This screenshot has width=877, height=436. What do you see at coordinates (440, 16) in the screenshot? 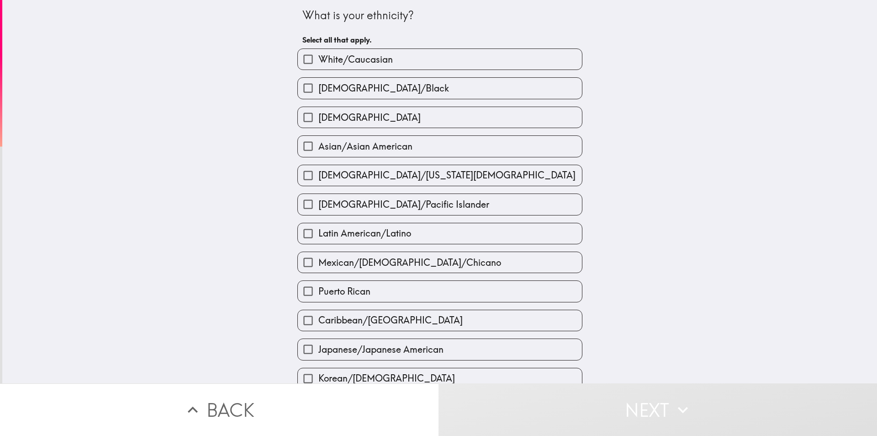
I see `div: What is your ethnicity?` at bounding box center [440, 16].